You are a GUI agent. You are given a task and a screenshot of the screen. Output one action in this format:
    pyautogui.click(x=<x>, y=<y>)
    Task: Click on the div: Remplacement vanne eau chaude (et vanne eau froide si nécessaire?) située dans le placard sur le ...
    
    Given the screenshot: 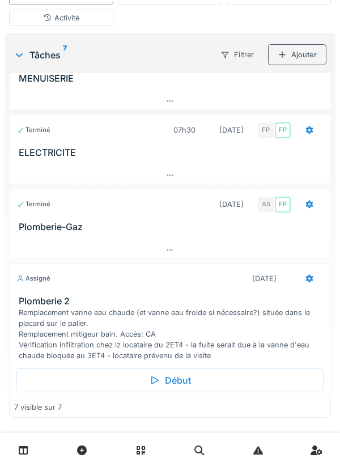 What is the action you would take?
    pyautogui.click(x=172, y=334)
    